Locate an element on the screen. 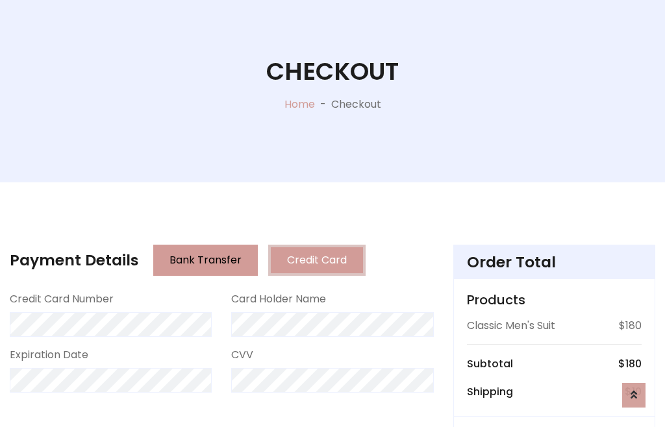 Image resolution: width=665 pixels, height=427 pixels. h5: Products is located at coordinates (554, 300).